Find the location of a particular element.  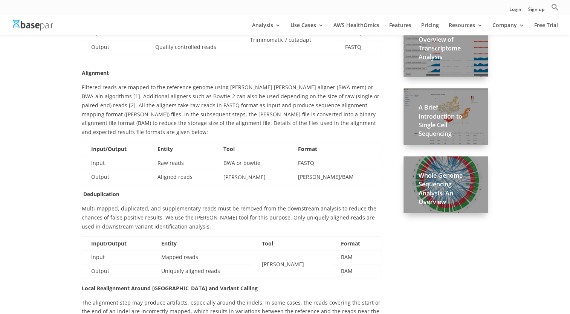

span: Mapped reads is located at coordinates (180, 257).